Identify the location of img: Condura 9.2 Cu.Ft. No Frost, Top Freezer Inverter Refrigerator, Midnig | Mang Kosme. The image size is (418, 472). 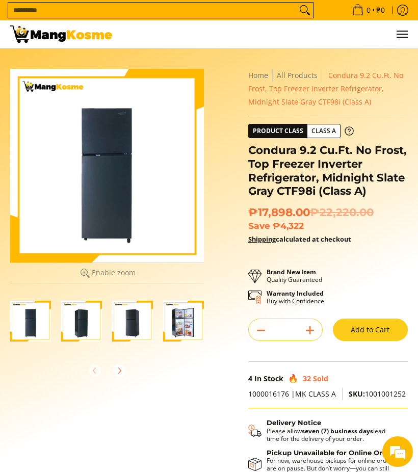
(61, 34).